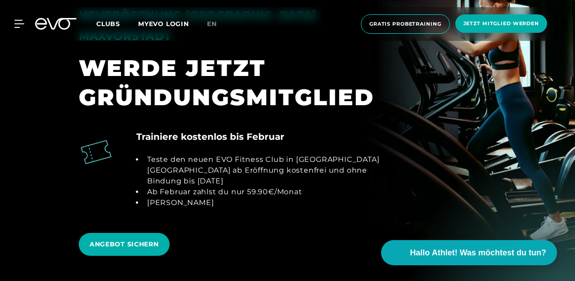 The width and height of the screenshot is (575, 281). I want to click on span: ANGEBOT SICHERN, so click(124, 244).